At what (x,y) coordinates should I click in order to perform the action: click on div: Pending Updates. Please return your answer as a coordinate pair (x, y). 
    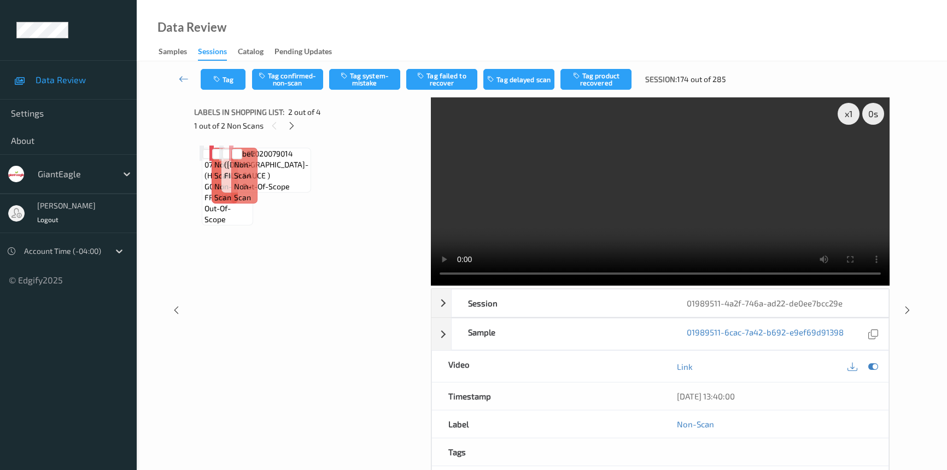
    Looking at the image, I should click on (303, 52).